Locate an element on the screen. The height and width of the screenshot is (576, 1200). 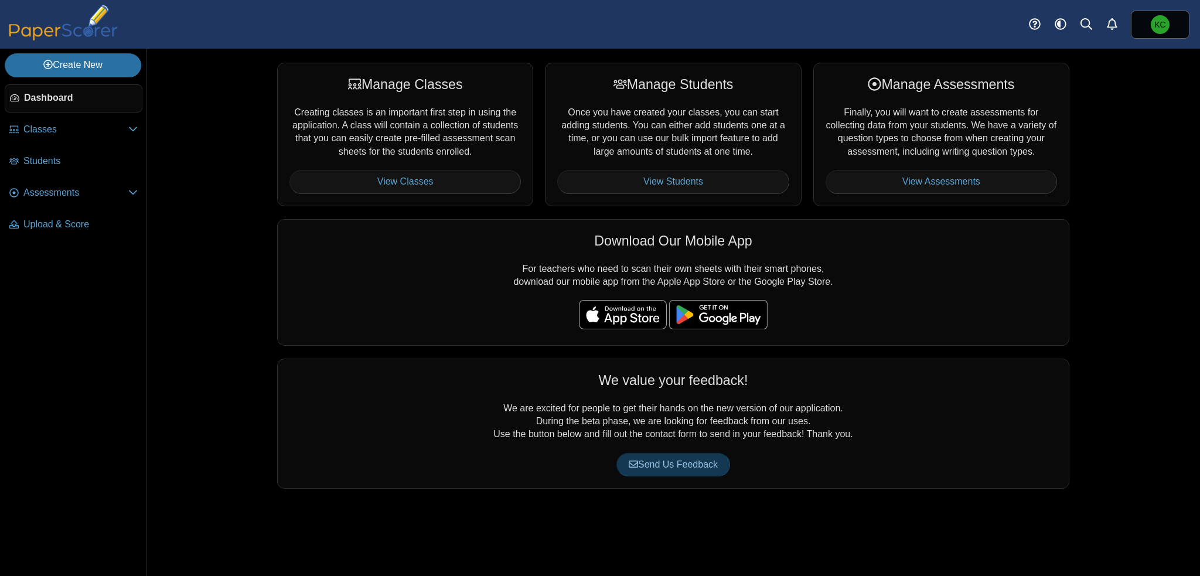
span: Students is located at coordinates (80, 161).